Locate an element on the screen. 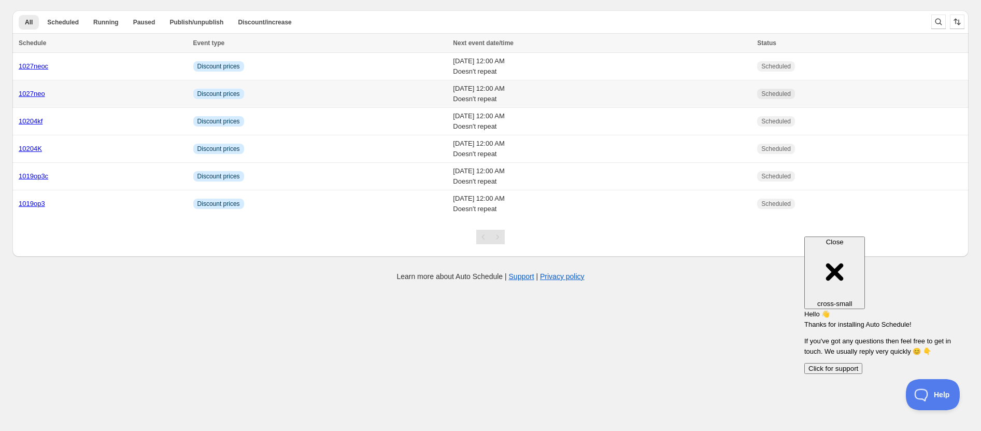  a: 10204kf is located at coordinates (31, 121).